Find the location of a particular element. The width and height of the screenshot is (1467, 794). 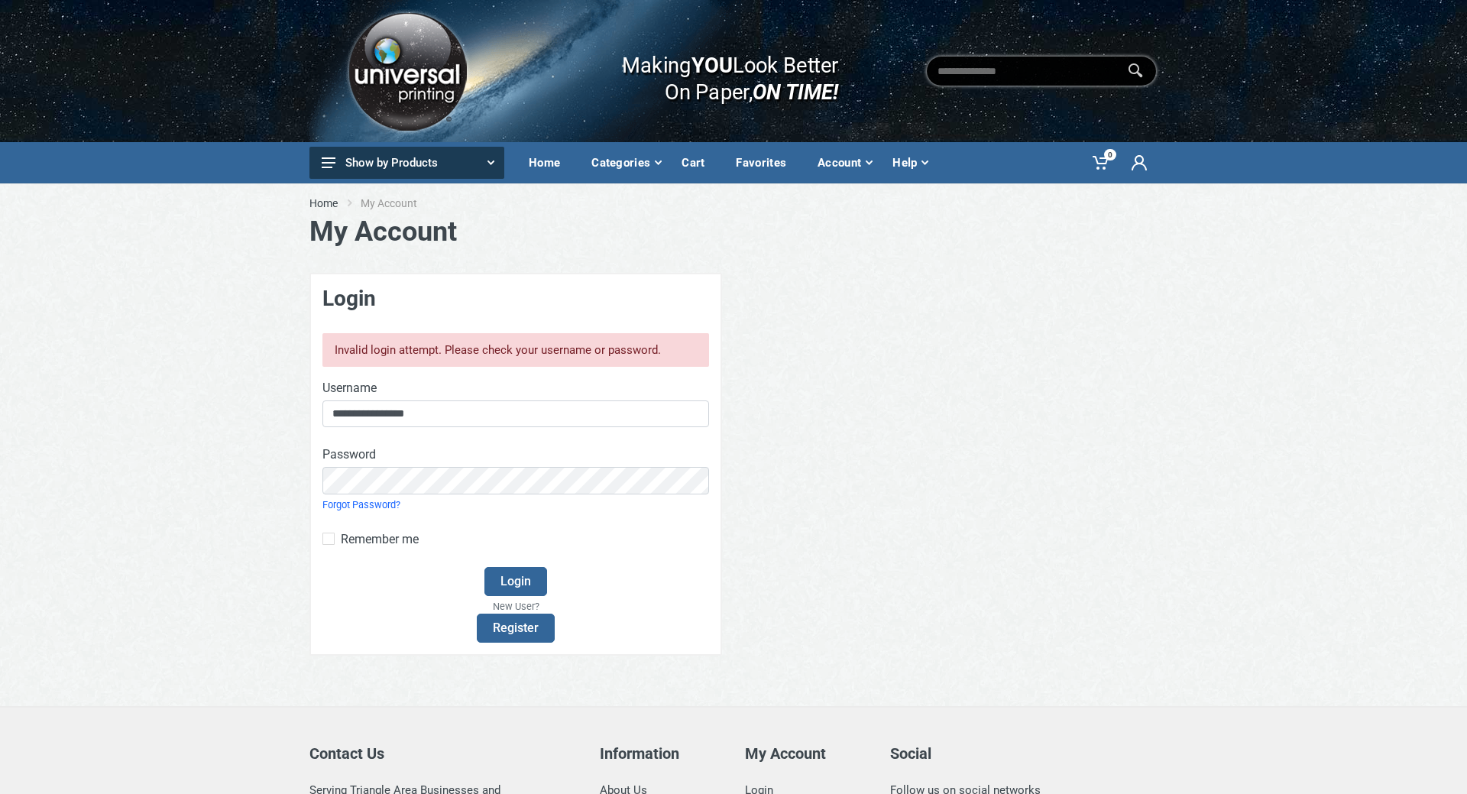

a: 0 is located at coordinates (1101, 163).